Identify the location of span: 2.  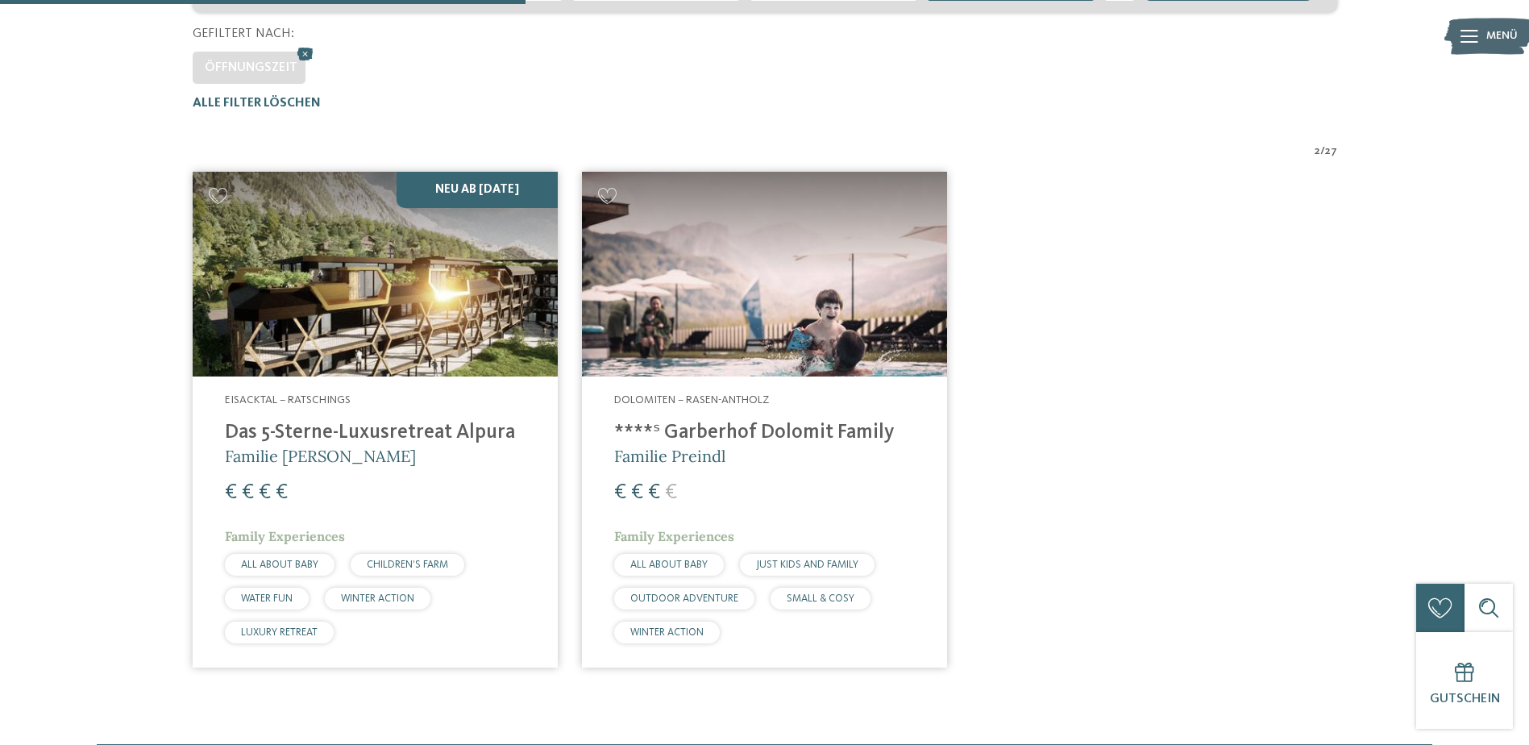
(1317, 151).